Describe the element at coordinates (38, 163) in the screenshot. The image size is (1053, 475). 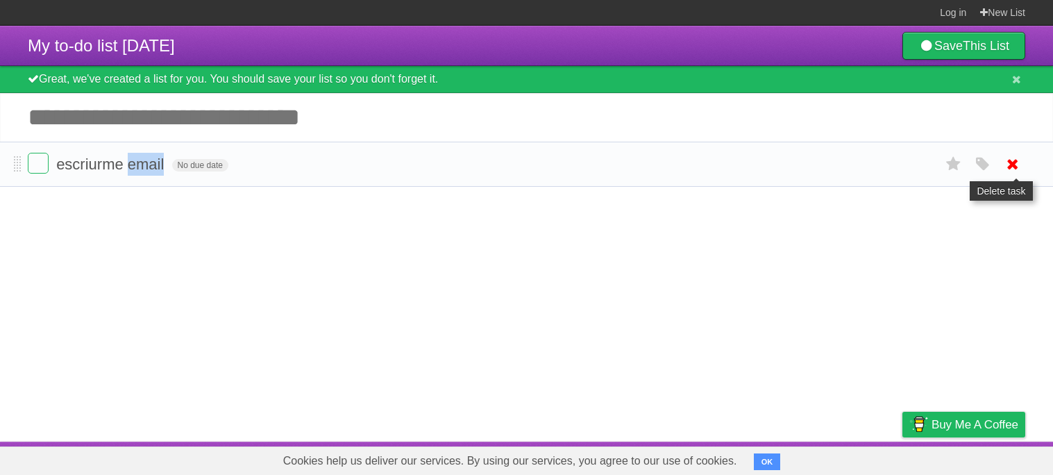
I see `label: Done` at that location.